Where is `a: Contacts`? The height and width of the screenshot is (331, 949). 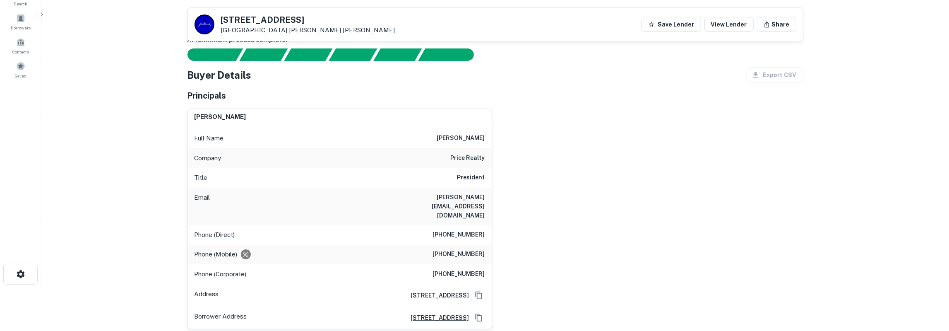 a: Contacts is located at coordinates (21, 46).